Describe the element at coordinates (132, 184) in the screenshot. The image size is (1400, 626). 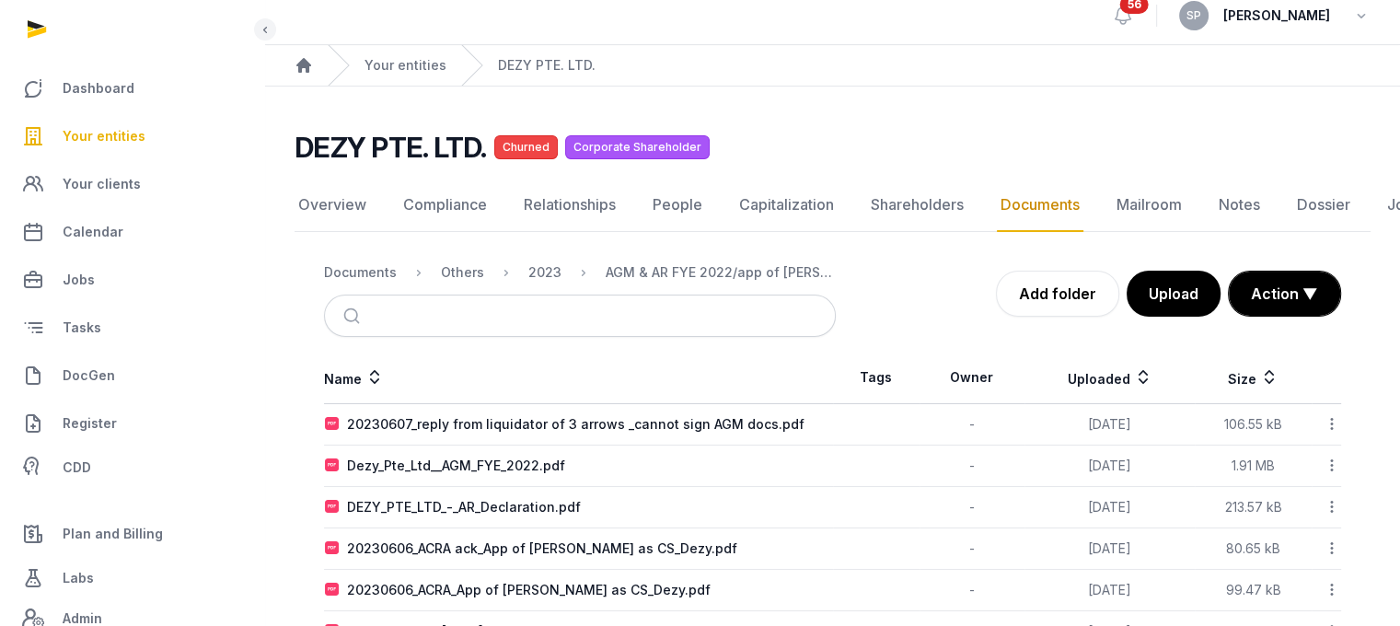
I see `a: Your clients` at that location.